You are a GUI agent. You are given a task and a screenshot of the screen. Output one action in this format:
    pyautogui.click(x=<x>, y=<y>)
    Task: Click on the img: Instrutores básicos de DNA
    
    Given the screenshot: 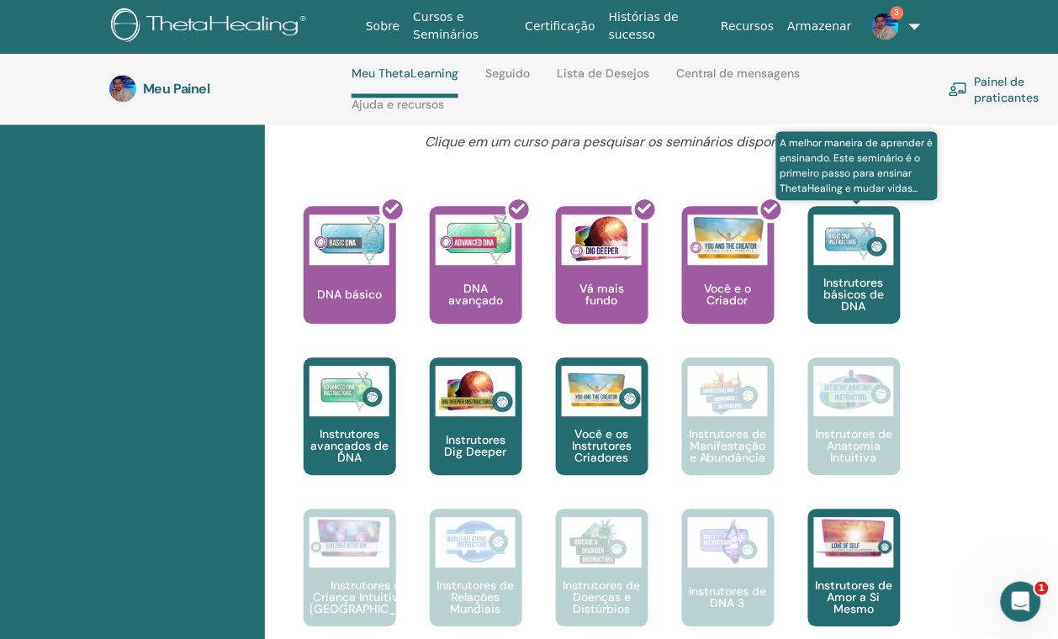 What is the action you would take?
    pyautogui.click(x=854, y=241)
    